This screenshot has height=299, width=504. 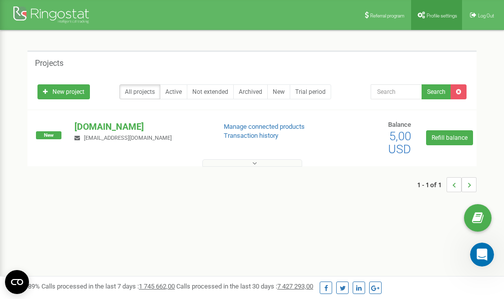 What do you see at coordinates (251, 135) in the screenshot?
I see `a: Transaction history` at bounding box center [251, 135].